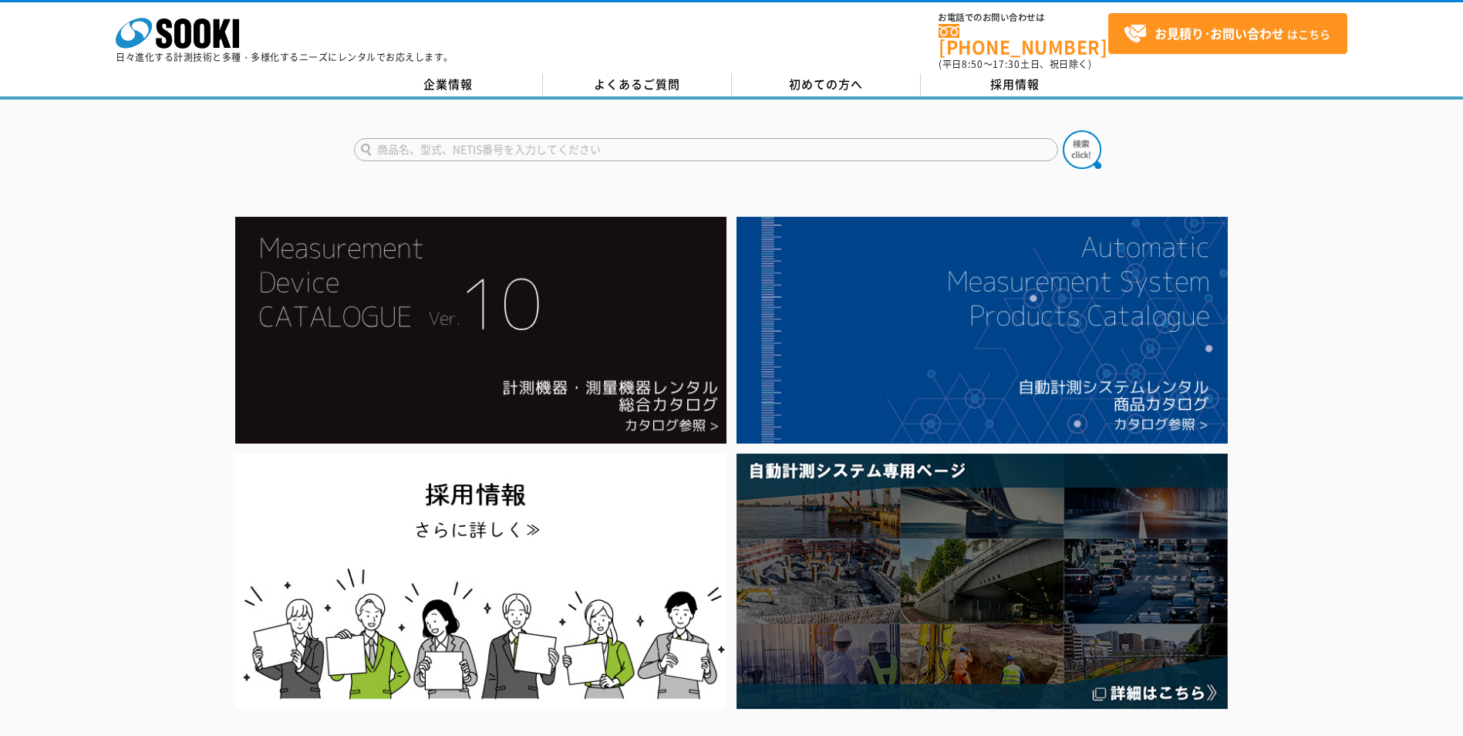  Describe the element at coordinates (1228, 33) in the screenshot. I see `a: お見積り･お問い合わせはこちら` at that location.